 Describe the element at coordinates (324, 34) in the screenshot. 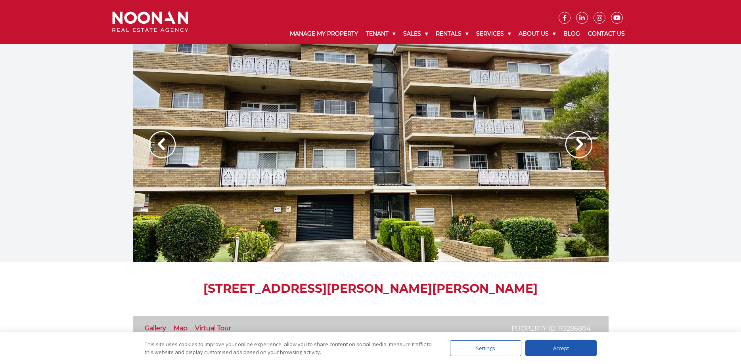

I see `a: Manage My Property` at that location.